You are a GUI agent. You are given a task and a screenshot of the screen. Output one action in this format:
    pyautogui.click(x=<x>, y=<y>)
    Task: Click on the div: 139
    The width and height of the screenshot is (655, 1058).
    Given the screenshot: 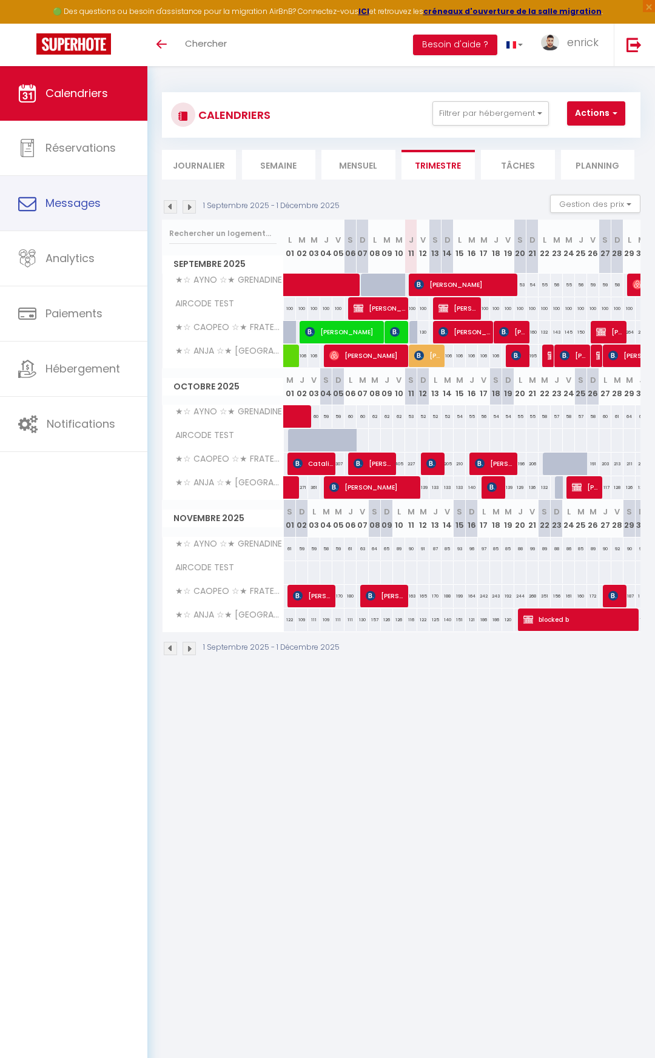 What is the action you would take?
    pyautogui.click(x=508, y=487)
    